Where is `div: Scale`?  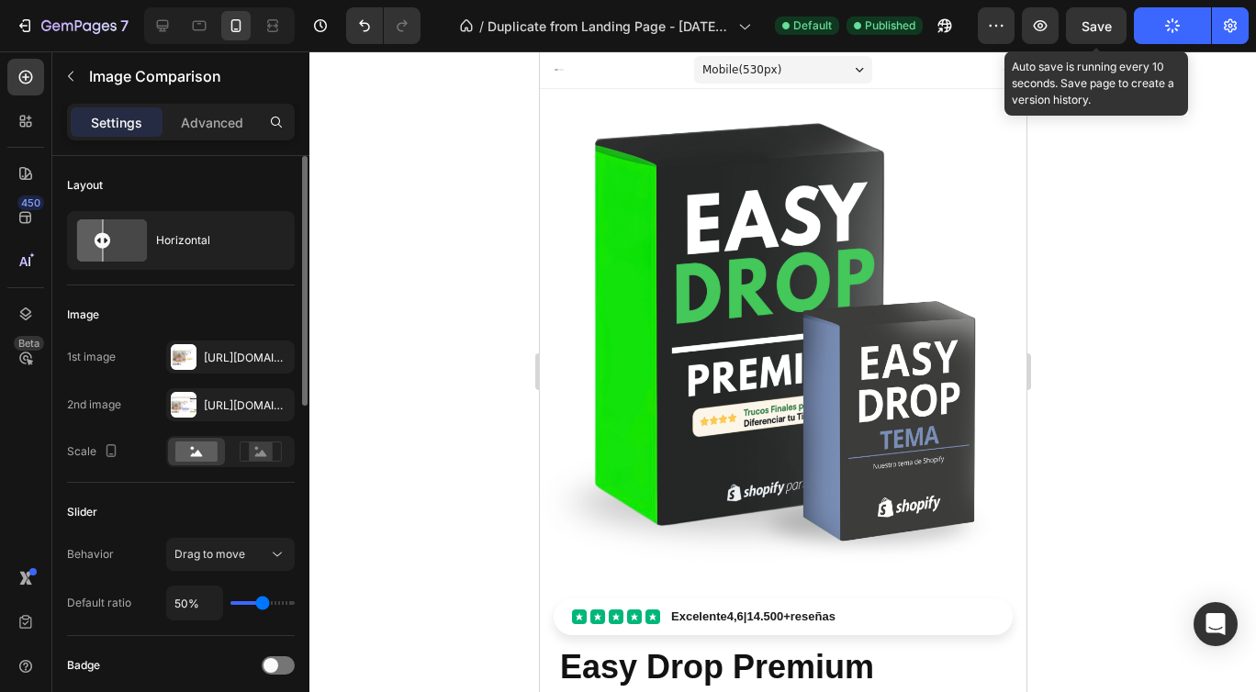 div: Scale is located at coordinates (95, 452).